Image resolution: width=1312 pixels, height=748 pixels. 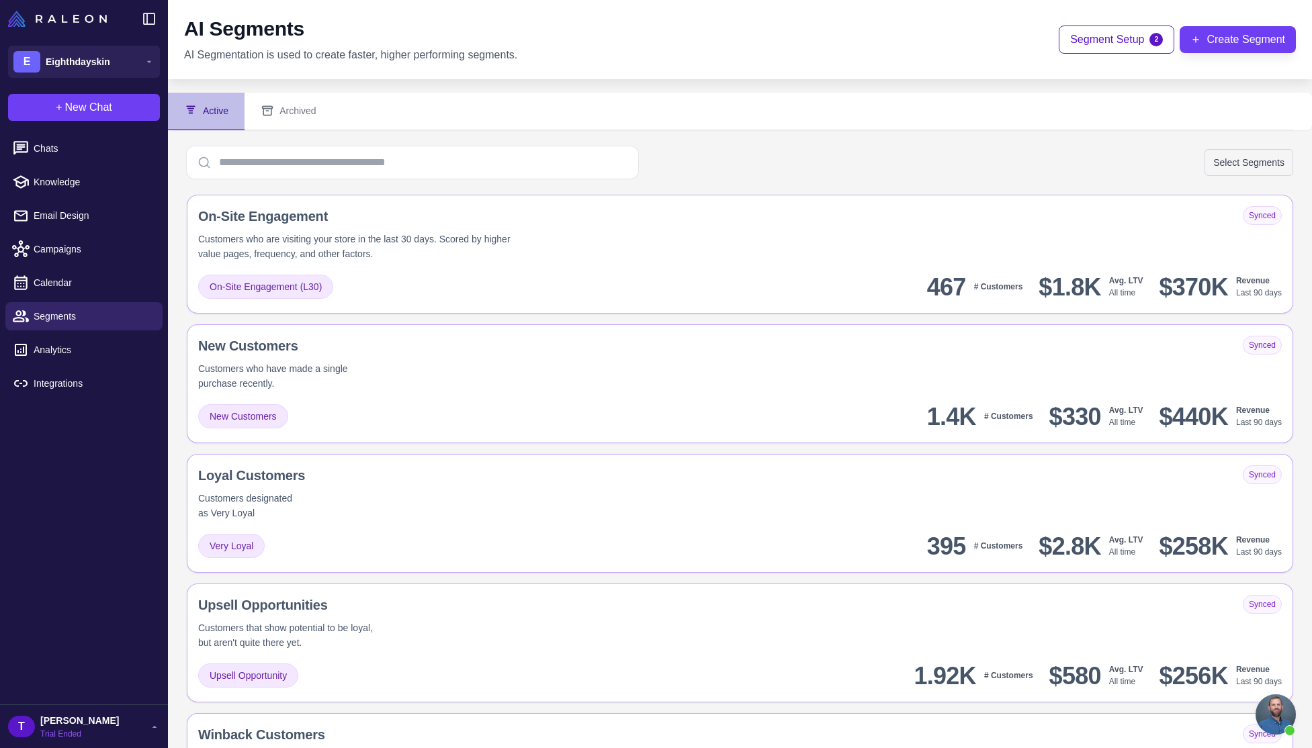 What do you see at coordinates (231, 546) in the screenshot?
I see `span: Very Loyal` at bounding box center [231, 546].